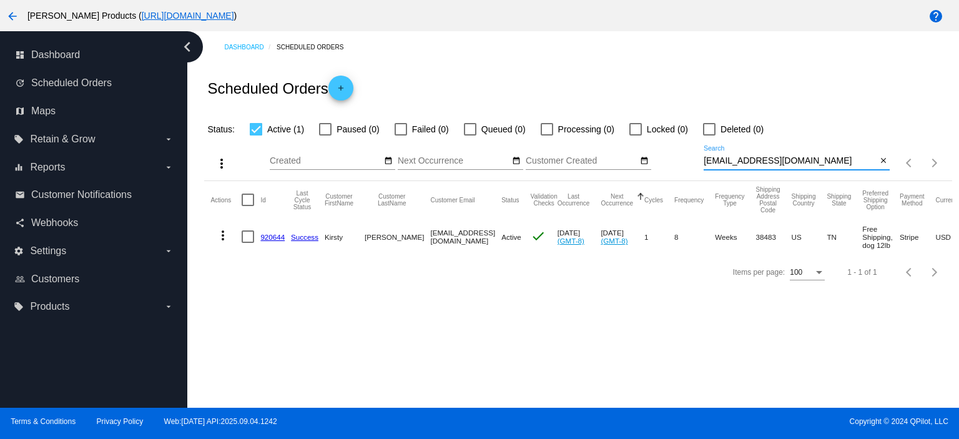 The width and height of the screenshot is (959, 439). What do you see at coordinates (250, 47) in the screenshot?
I see `a: Dashboard` at bounding box center [250, 47].